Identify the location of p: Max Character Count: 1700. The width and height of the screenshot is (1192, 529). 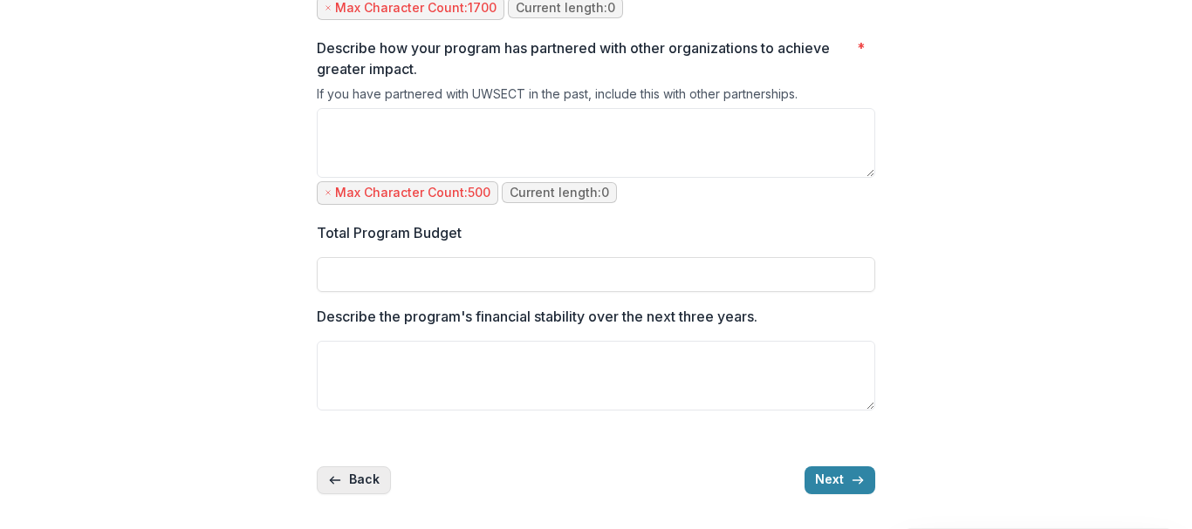
(415, 8).